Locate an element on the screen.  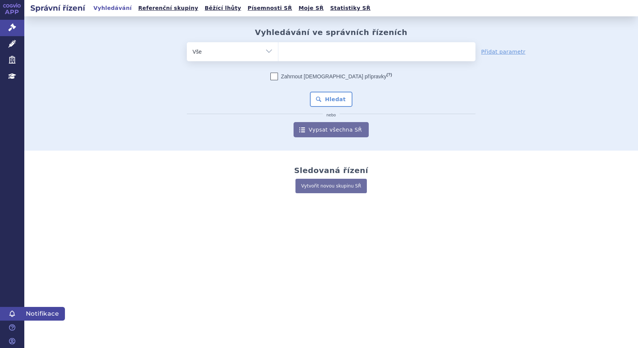
a: Vytvořit novou skupinu SŘ is located at coordinates (331, 186).